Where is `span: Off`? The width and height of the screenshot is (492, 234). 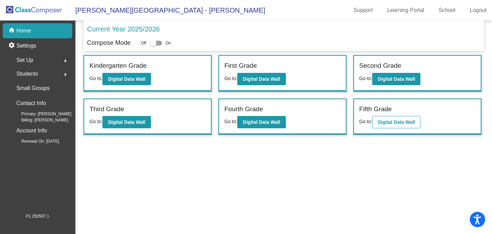
span: Off is located at coordinates (143, 43).